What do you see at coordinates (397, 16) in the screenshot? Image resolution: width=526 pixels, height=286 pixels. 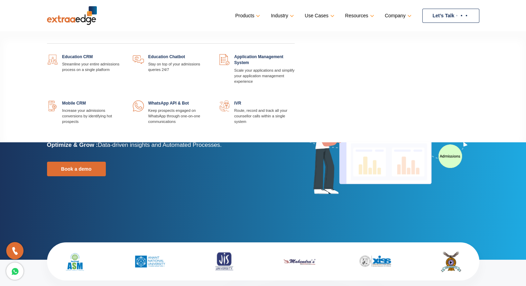 I see `a: Company` at bounding box center [397, 16].